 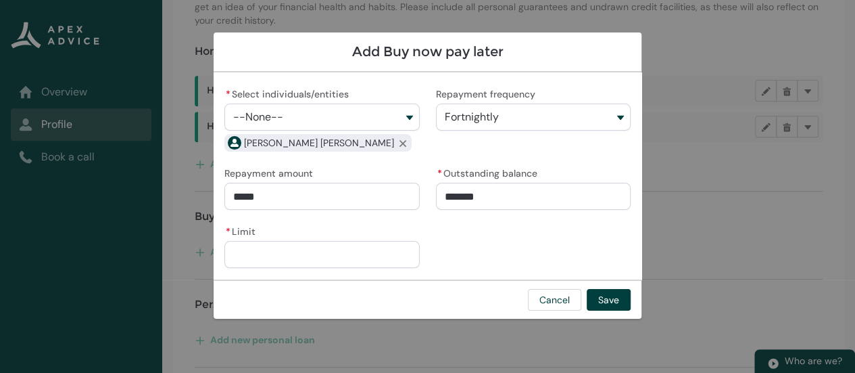 I want to click on span: Natalie Rena Brierley, so click(x=319, y=143).